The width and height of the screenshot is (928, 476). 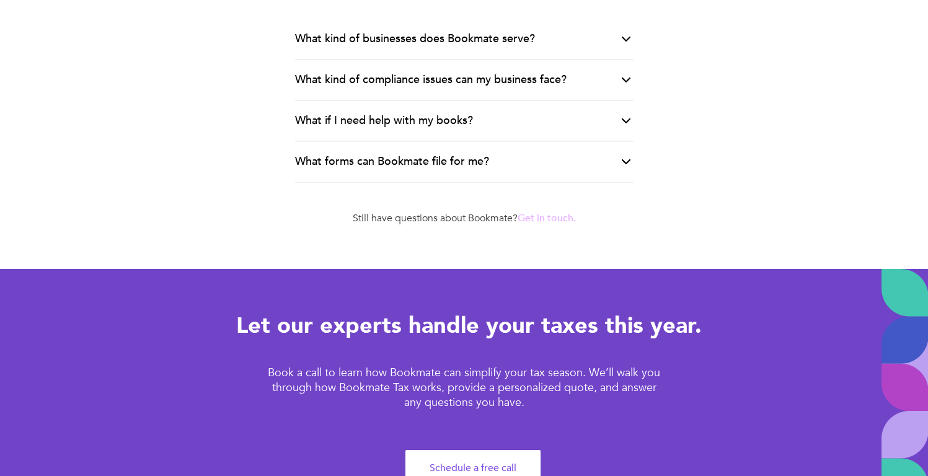 I want to click on div: What forms can Bookmate file for me?, so click(x=392, y=162).